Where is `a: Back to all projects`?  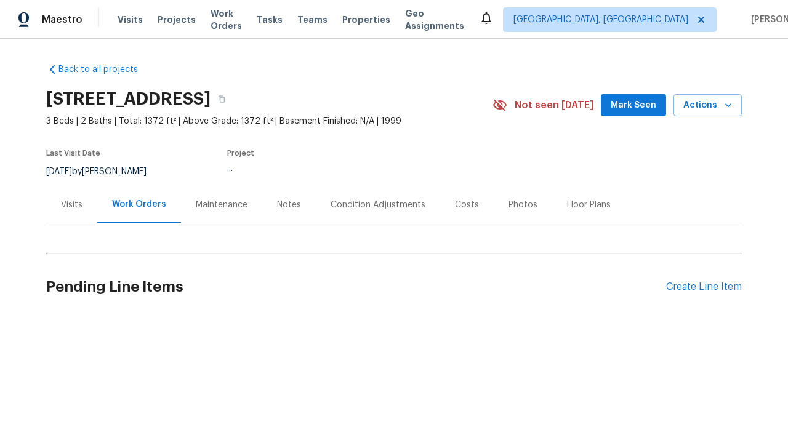
a: Back to all projects is located at coordinates (105, 70).